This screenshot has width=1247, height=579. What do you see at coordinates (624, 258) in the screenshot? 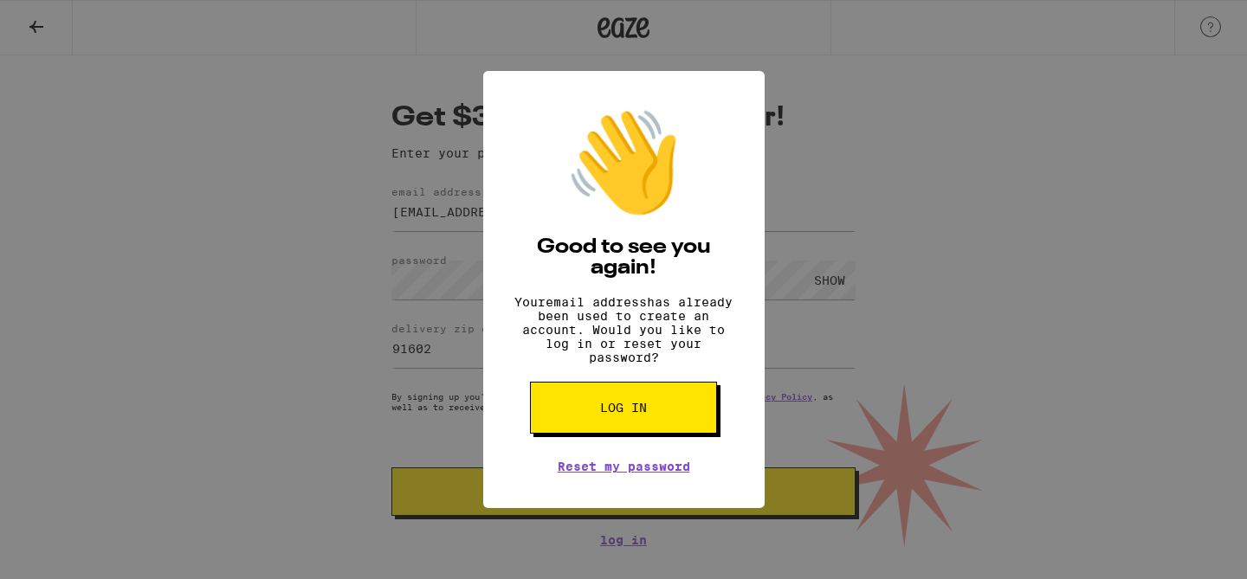
I see `h2: Good to see you again!` at bounding box center [624, 258].